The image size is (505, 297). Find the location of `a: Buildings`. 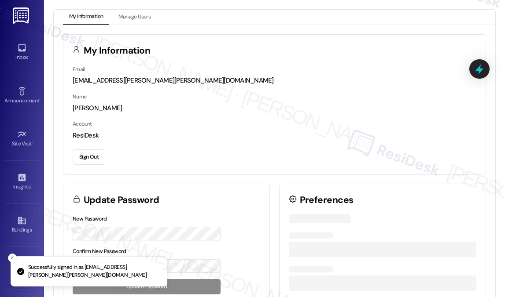

a: Buildings is located at coordinates (22, 225).